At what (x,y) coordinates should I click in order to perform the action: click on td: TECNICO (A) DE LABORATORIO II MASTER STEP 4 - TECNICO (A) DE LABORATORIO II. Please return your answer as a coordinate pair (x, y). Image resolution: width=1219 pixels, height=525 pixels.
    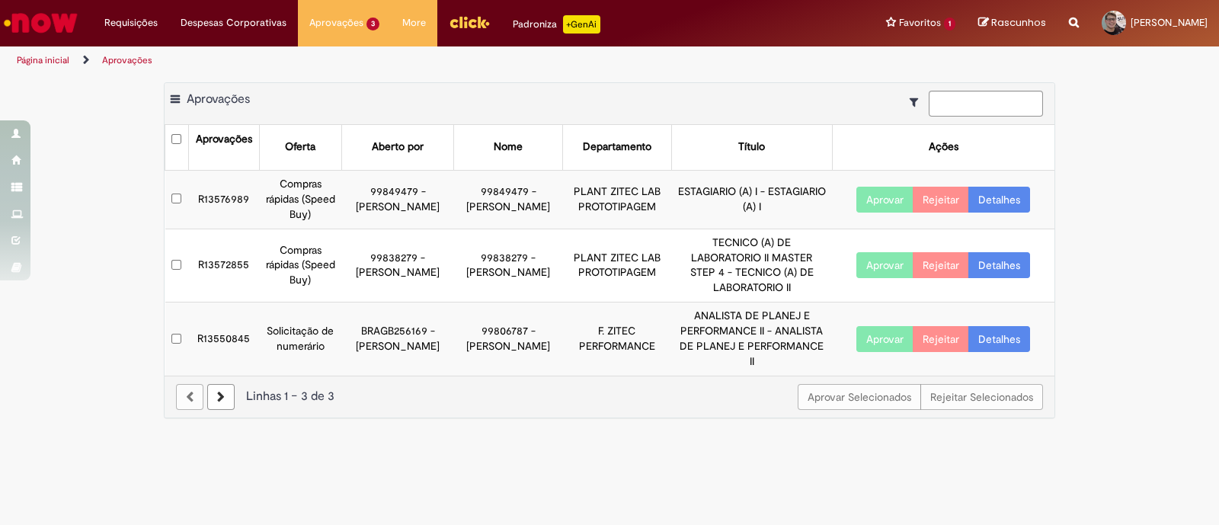
    Looking at the image, I should click on (751, 265).